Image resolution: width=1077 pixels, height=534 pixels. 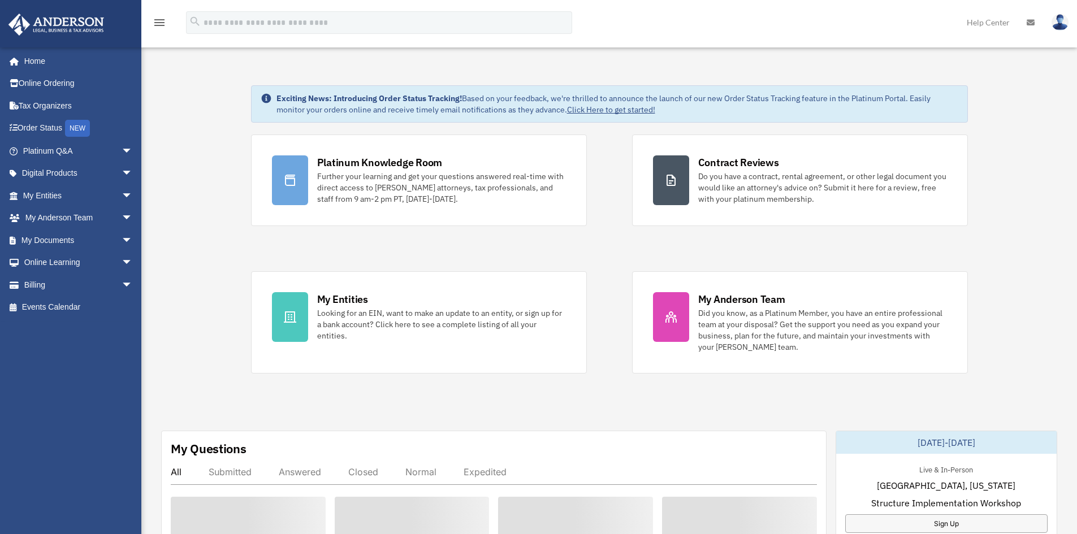 What do you see at coordinates (800, 180) in the screenshot?
I see `a: Contract Reviews Do you have a contract, rental agreement, or other legal document you would like...` at bounding box center [800, 180].